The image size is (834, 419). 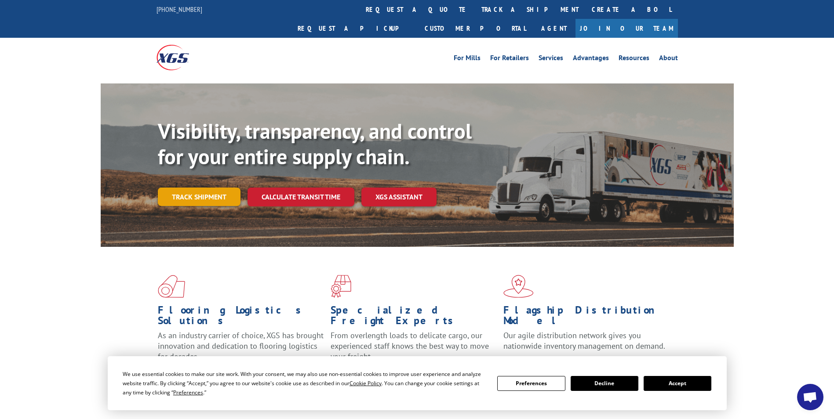 I want to click on a: Join Our Team, so click(x=626, y=28).